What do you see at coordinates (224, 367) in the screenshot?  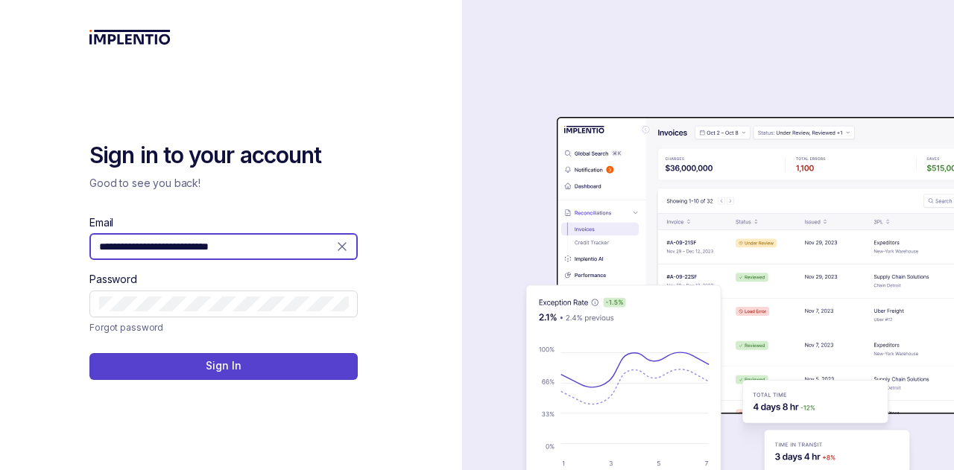 I see `button: Sign In` at bounding box center [224, 367].